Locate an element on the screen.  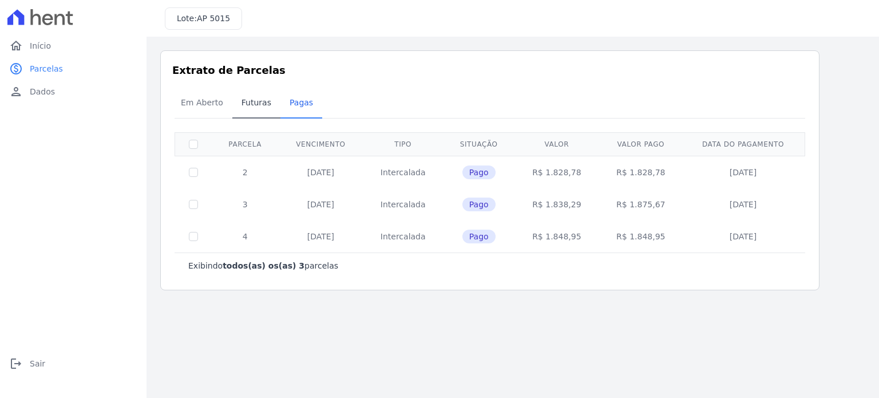
i: logout is located at coordinates (16, 363).